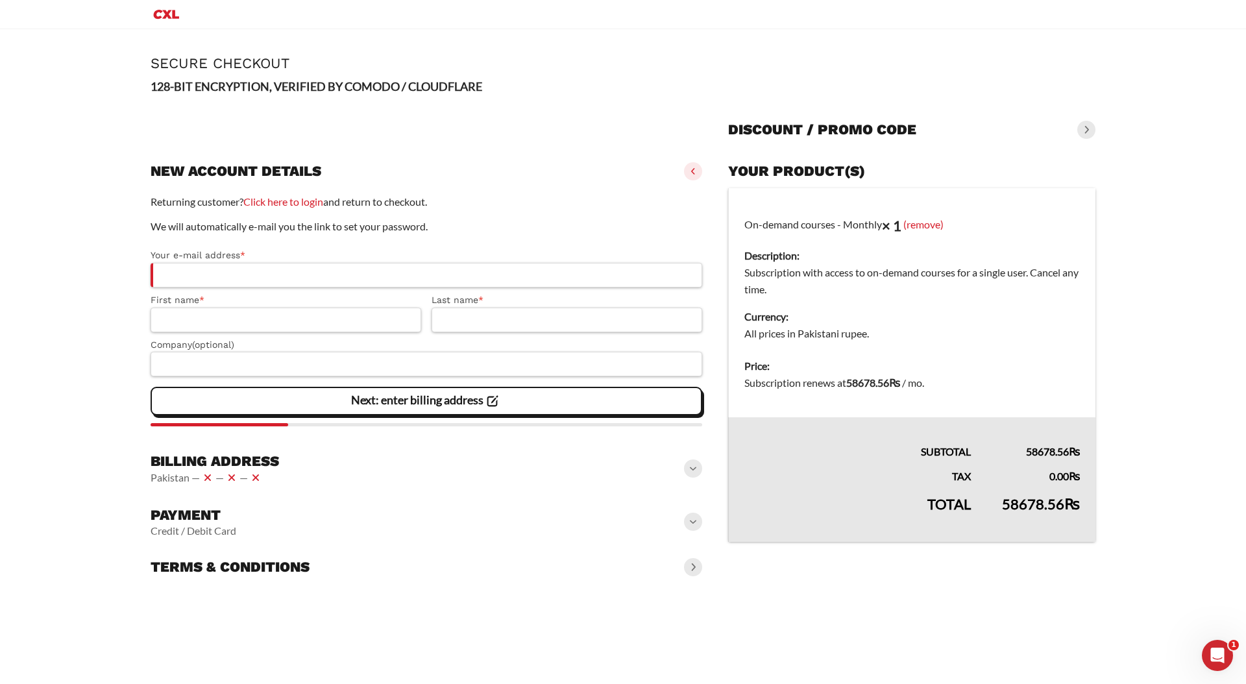  What do you see at coordinates (912, 269) in the screenshot?
I see `td: On-demand courses - Monthly` at bounding box center [912, 269].